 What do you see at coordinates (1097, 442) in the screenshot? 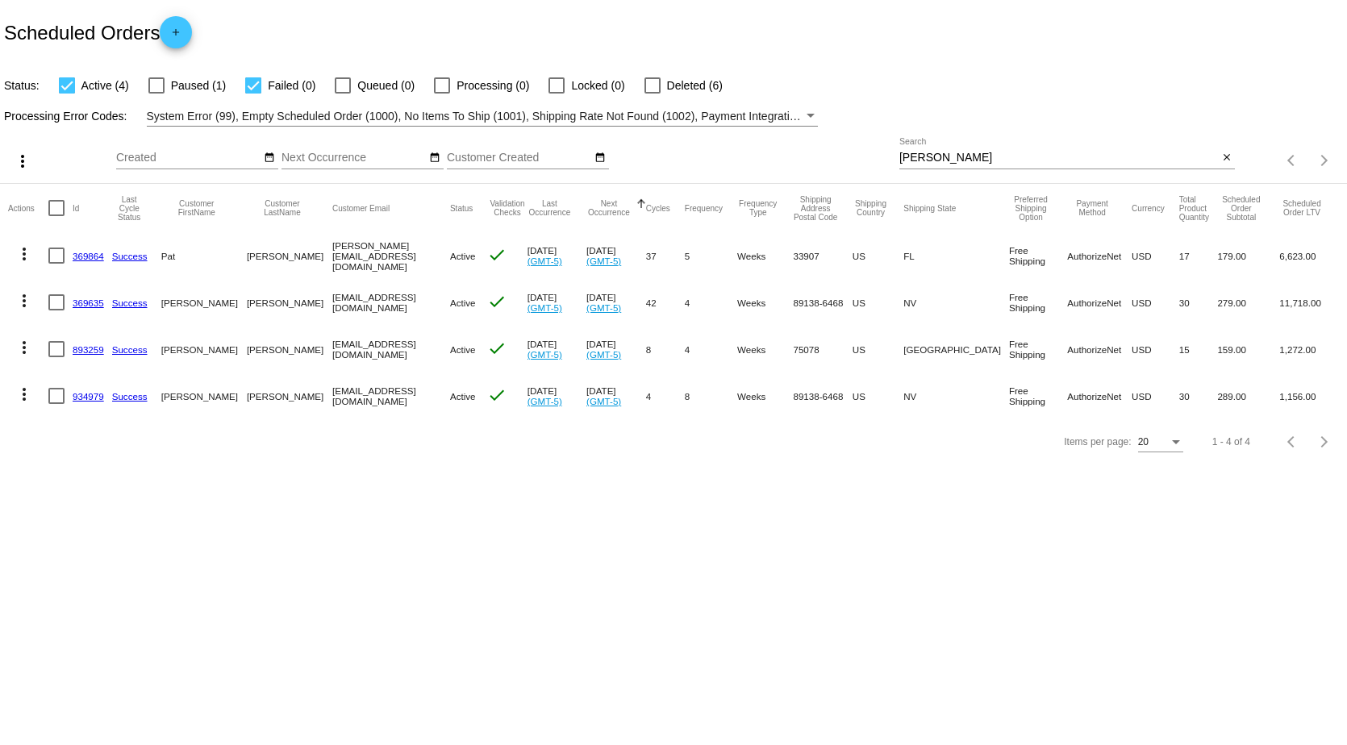
I see `div: Items per page:` at bounding box center [1097, 442].